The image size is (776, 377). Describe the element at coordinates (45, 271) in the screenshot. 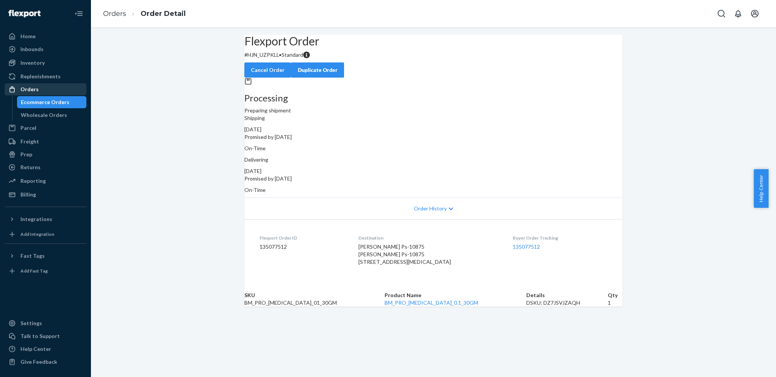

I see `a: Add Fast Tag` at that location.